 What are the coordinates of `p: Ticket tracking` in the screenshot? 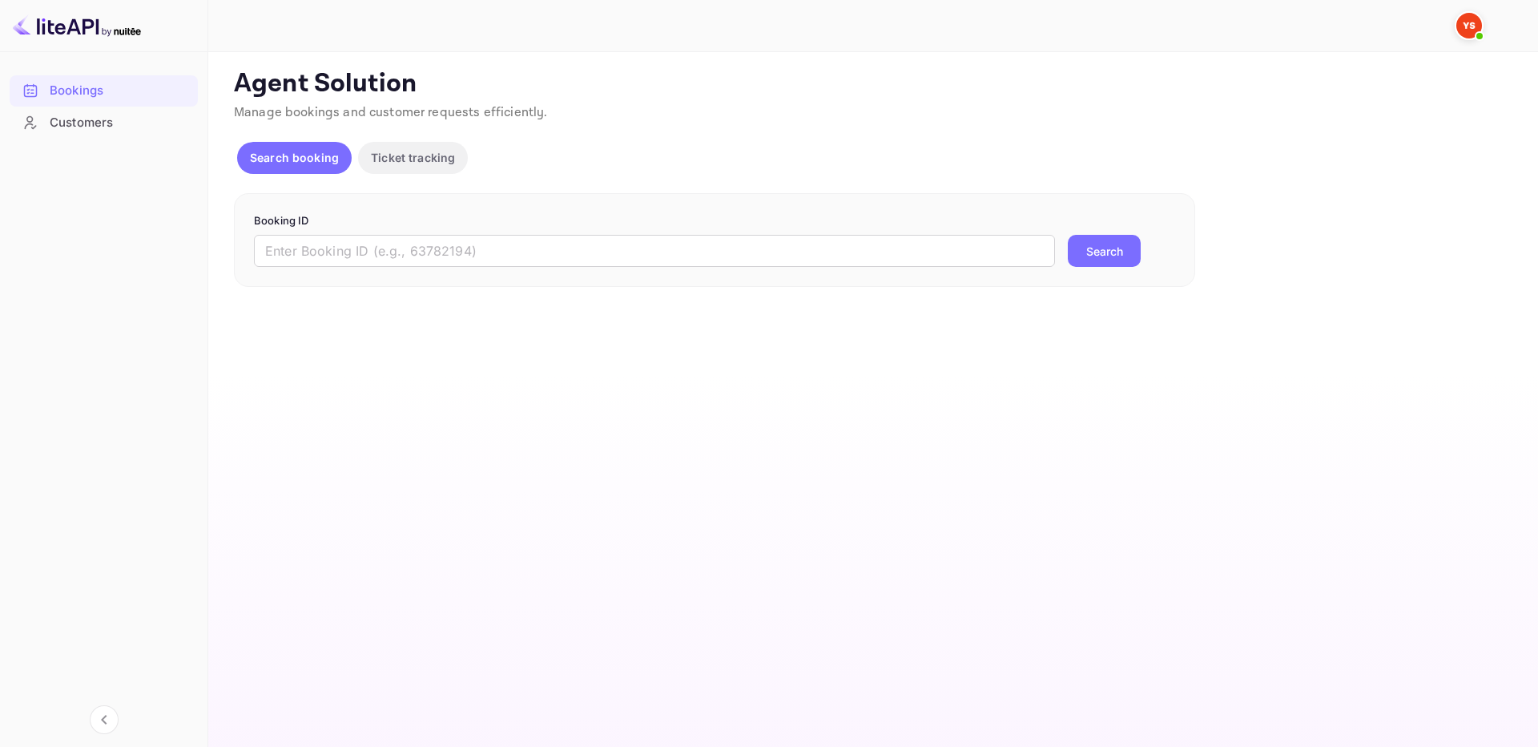 It's located at (413, 157).